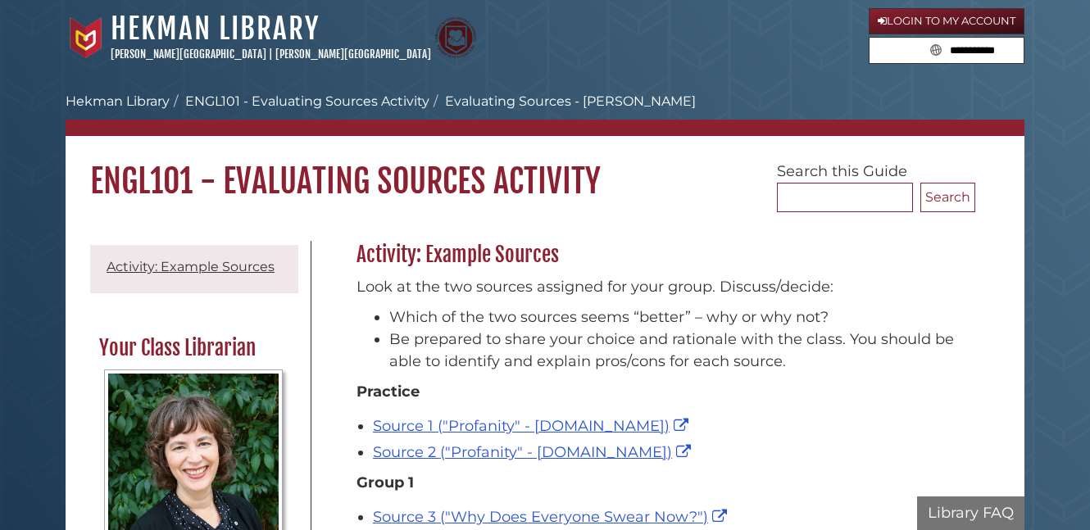 The width and height of the screenshot is (1090, 530). What do you see at coordinates (86, 38) in the screenshot?
I see `img: Calvin University` at bounding box center [86, 38].